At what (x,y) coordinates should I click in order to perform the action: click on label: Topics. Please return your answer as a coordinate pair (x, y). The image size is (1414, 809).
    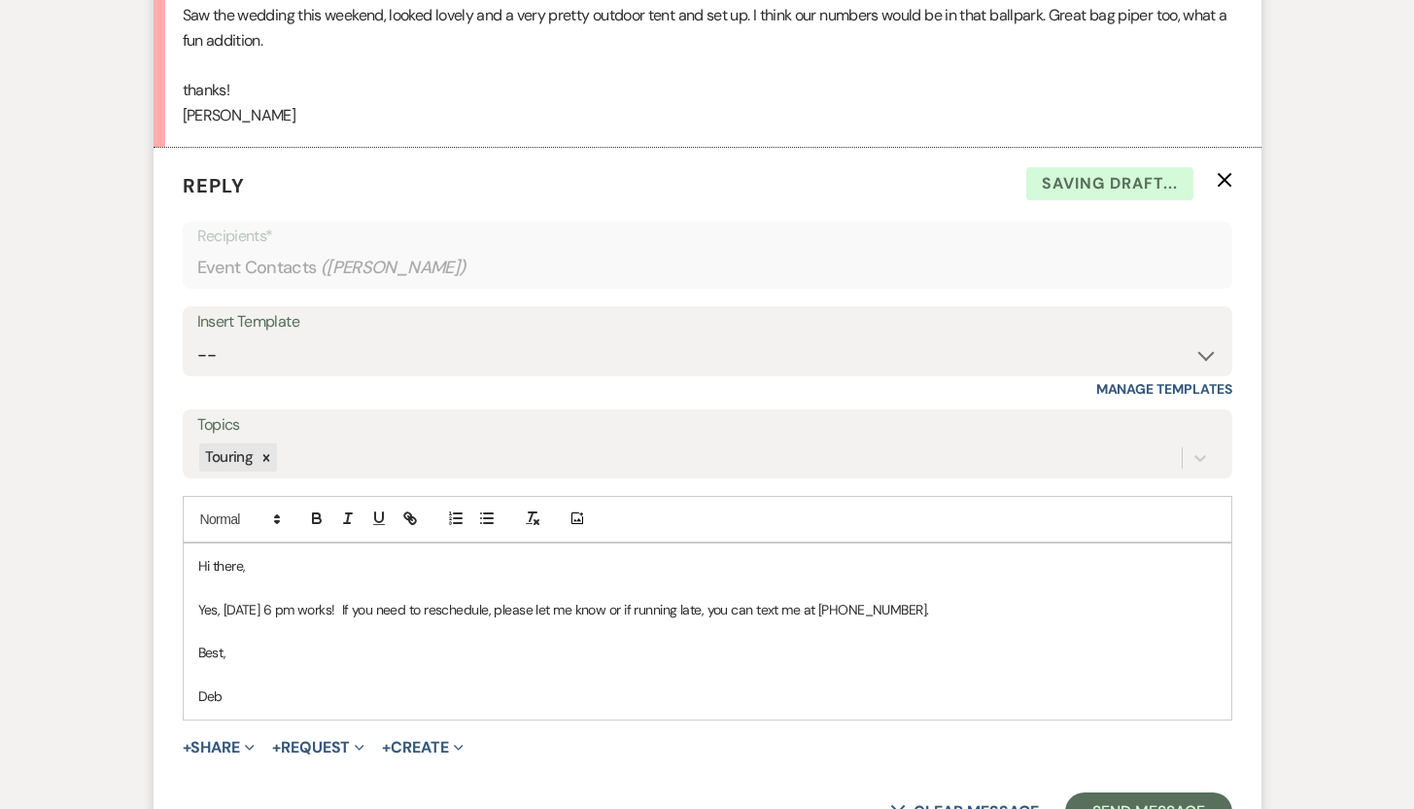
    Looking at the image, I should click on (708, 425).